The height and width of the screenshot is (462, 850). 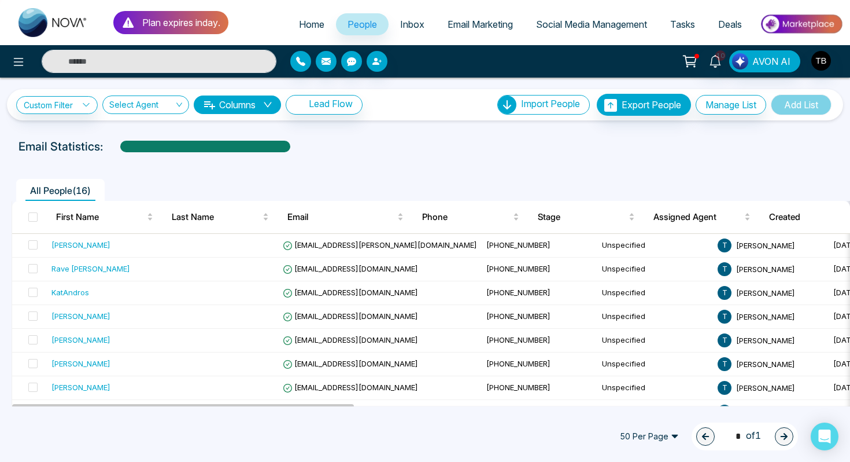 I want to click on img: Market-place.gif, so click(x=801, y=24).